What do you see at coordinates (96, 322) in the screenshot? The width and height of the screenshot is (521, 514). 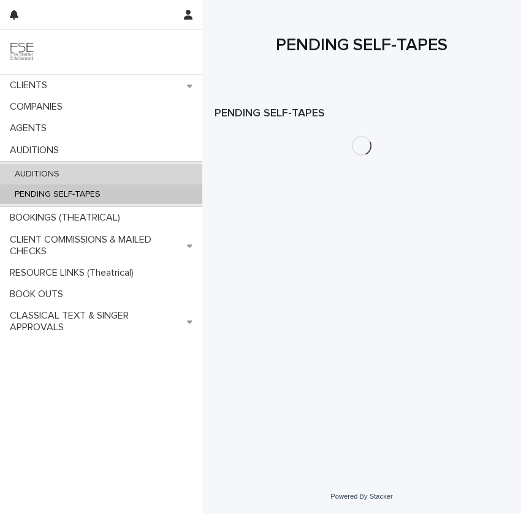 I see `p: CLASSICAL TEXT & SINGER APPROVALS` at bounding box center [96, 322].